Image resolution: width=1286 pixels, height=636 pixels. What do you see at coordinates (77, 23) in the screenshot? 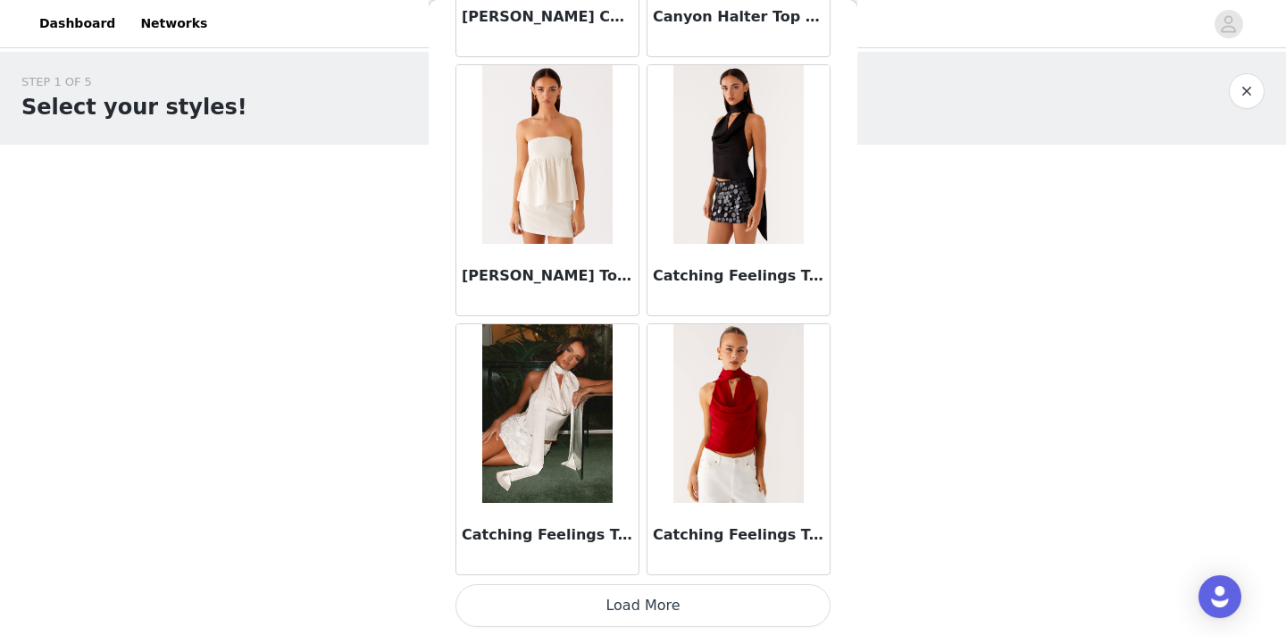
I see `a: Dashboard` at bounding box center [77, 23].